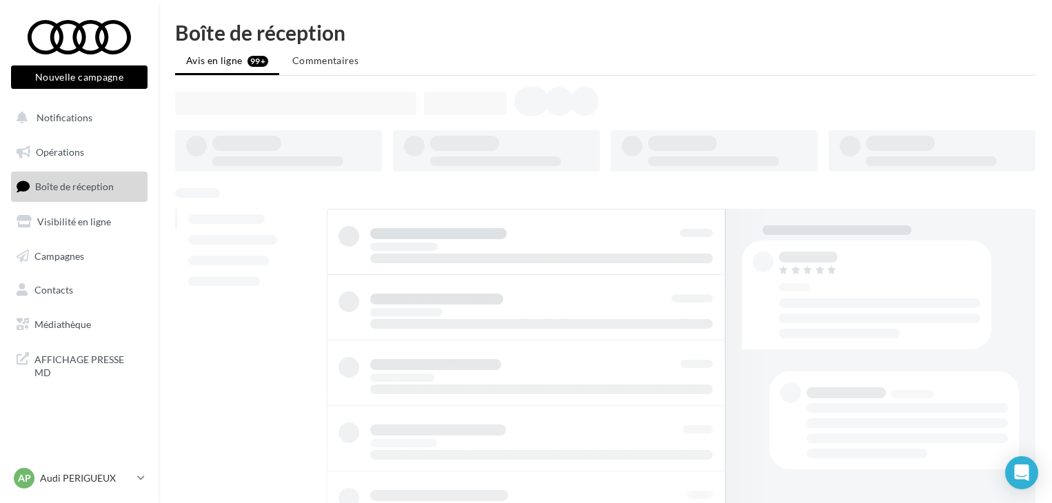 Image resolution: width=1052 pixels, height=503 pixels. I want to click on span: Campagnes, so click(59, 255).